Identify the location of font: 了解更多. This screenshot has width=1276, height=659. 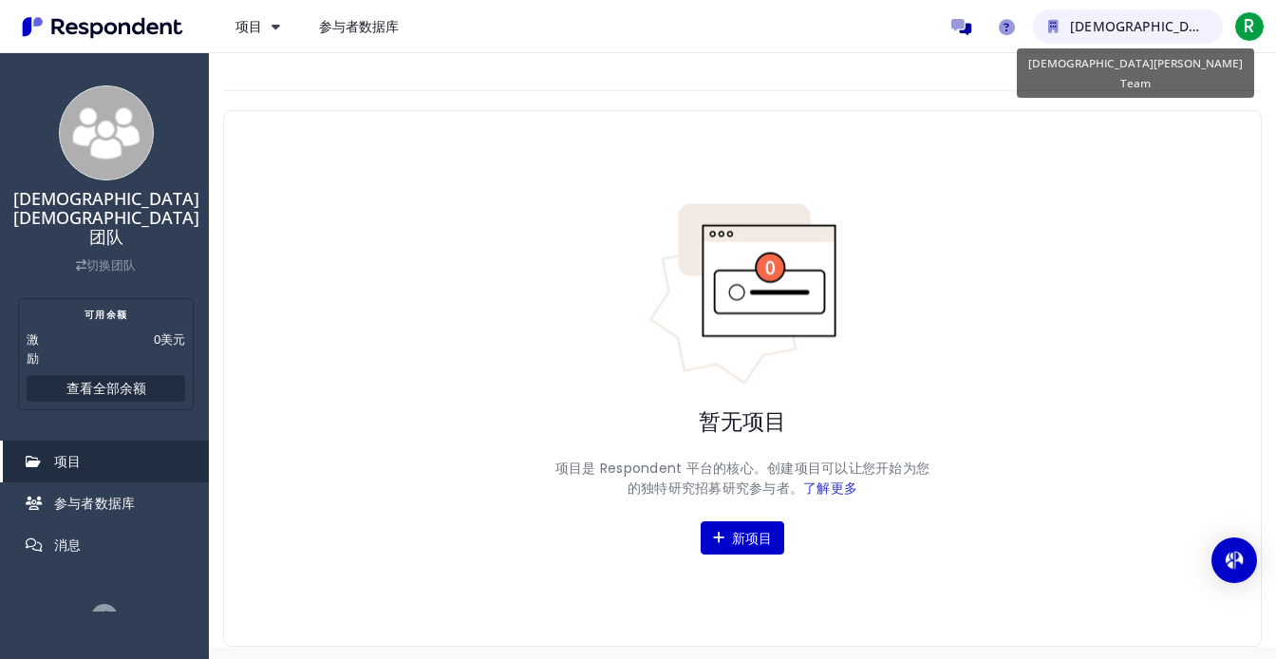
(830, 488).